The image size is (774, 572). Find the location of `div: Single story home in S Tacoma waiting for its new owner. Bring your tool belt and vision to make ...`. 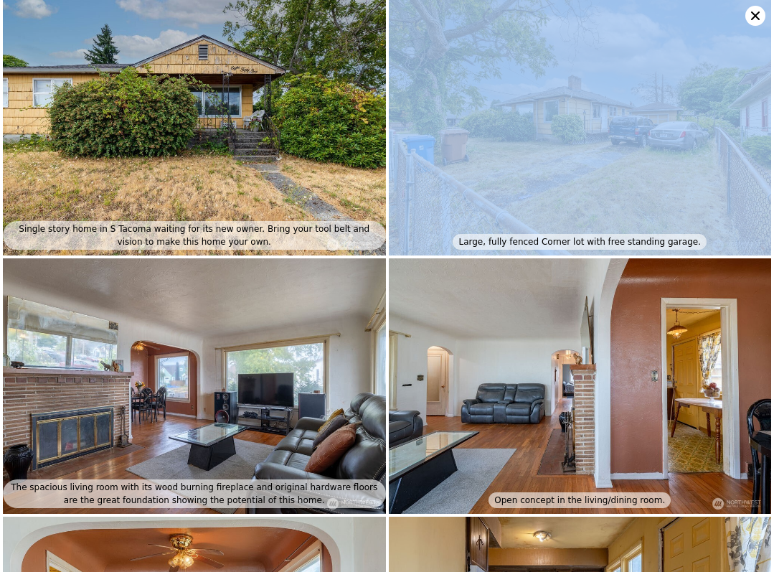

div: Single story home in S Tacoma waiting for its new owner. Bring your tool belt and vision to make ... is located at coordinates (194, 235).